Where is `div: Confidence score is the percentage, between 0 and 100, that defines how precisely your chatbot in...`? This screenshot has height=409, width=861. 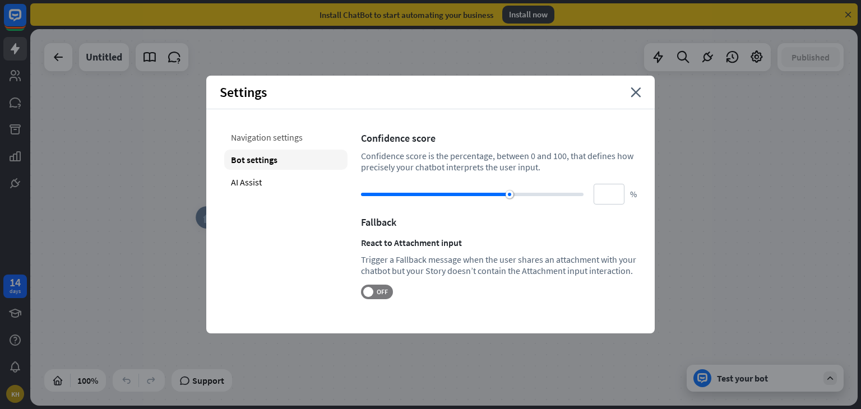 div: Confidence score is the percentage, between 0 and 100, that defines how precisely your chatbot in... is located at coordinates (499, 162).